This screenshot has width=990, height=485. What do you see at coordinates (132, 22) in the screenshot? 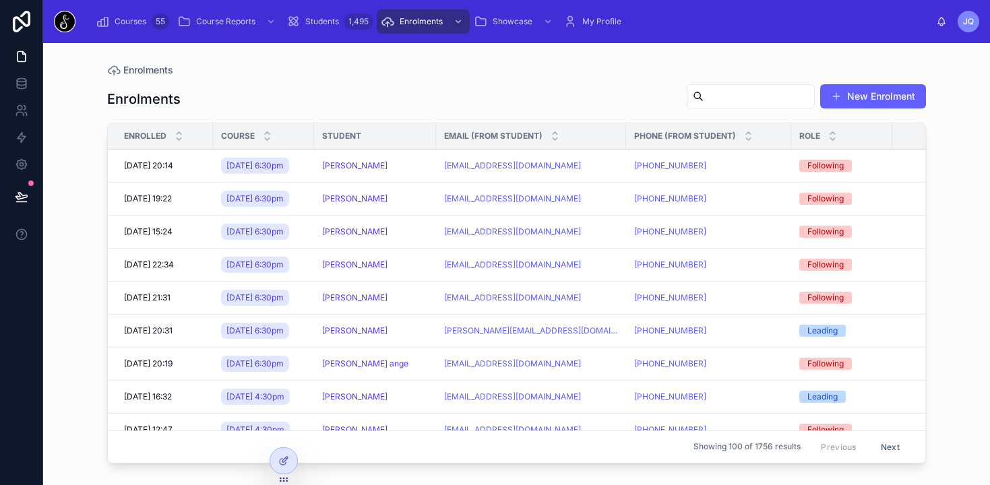
I see `a: Courses55` at bounding box center [132, 22].